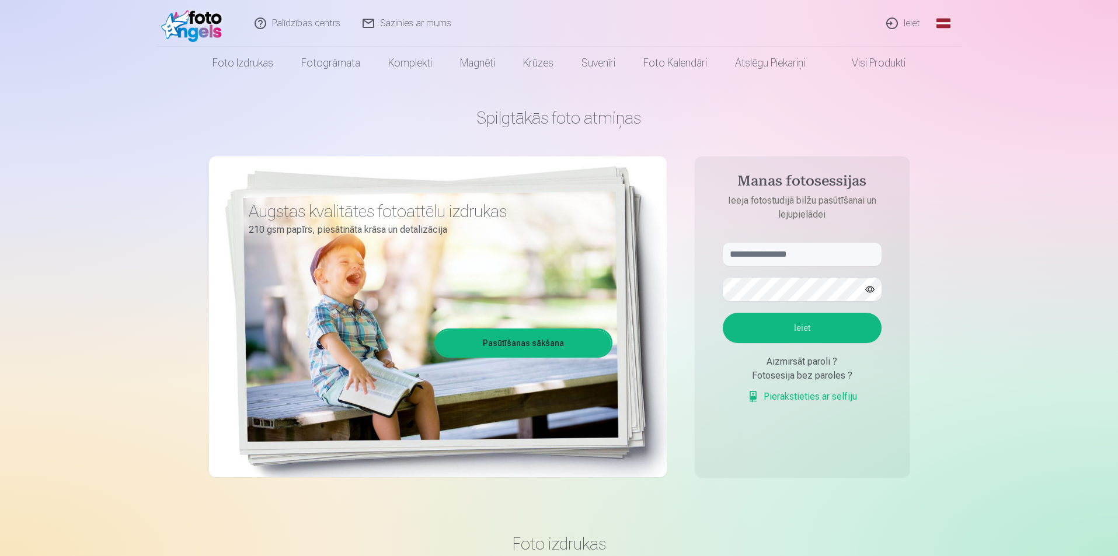  What do you see at coordinates (559, 544) in the screenshot?
I see `h3: Foto izdrukas` at bounding box center [559, 544].